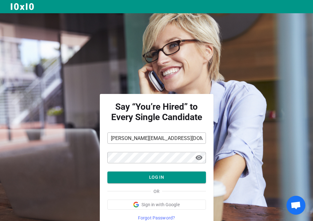  Describe the element at coordinates (157, 138) in the screenshot. I see `input: Email Address*` at that location.